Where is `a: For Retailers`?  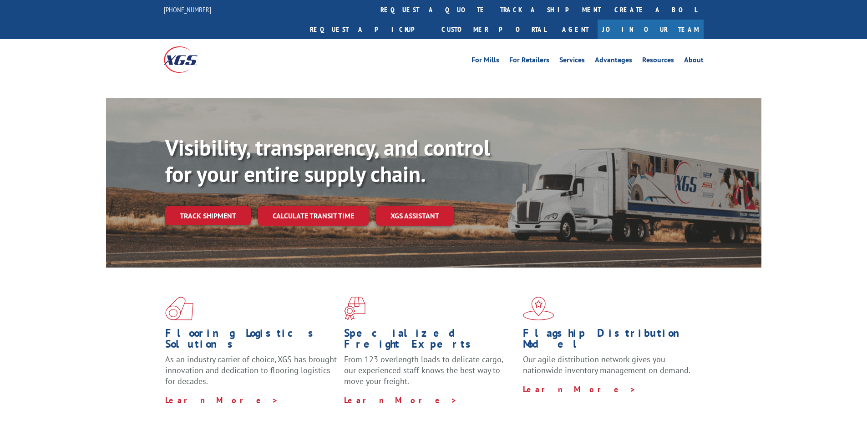
a: For Retailers is located at coordinates (529, 61).